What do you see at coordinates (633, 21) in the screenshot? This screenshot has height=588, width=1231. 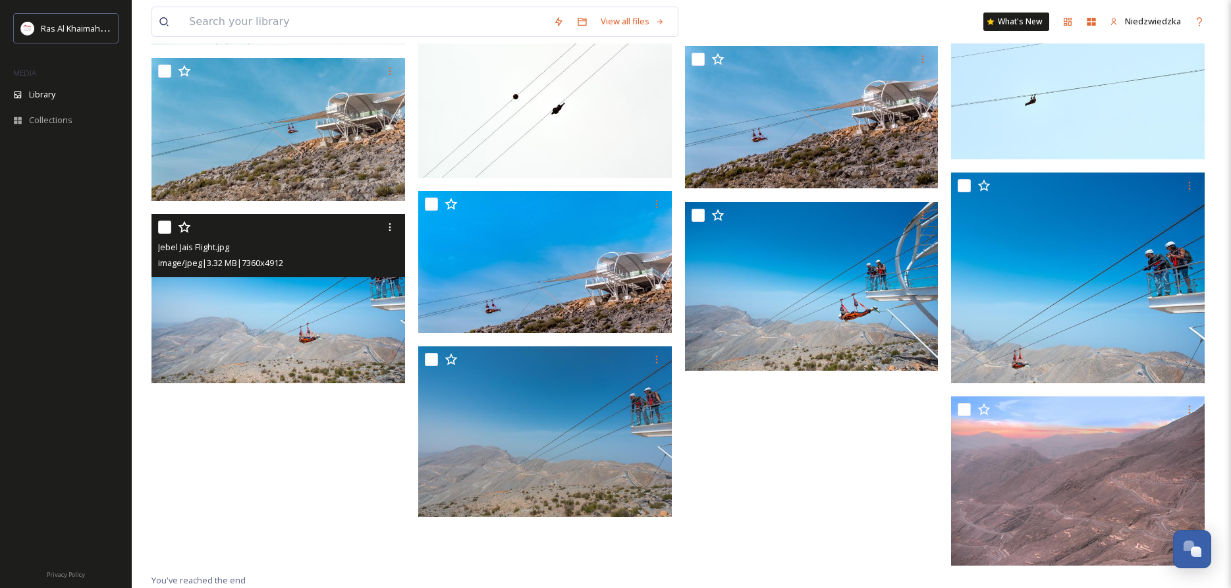 I see `div: View all files` at bounding box center [633, 21].